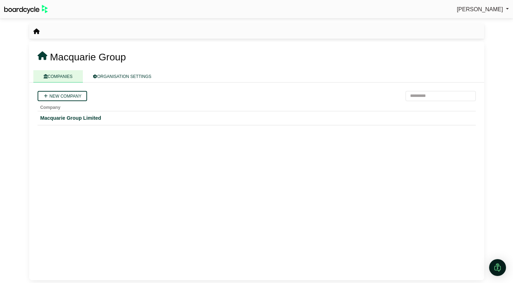 This screenshot has width=513, height=283. What do you see at coordinates (257, 118) in the screenshot?
I see `div: Macquarie Group Limited` at bounding box center [257, 118].